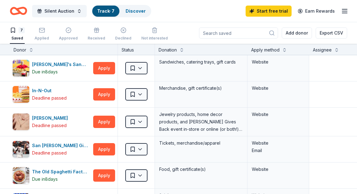 The image size is (357, 194). I want to click on div: Email, so click(278, 151).